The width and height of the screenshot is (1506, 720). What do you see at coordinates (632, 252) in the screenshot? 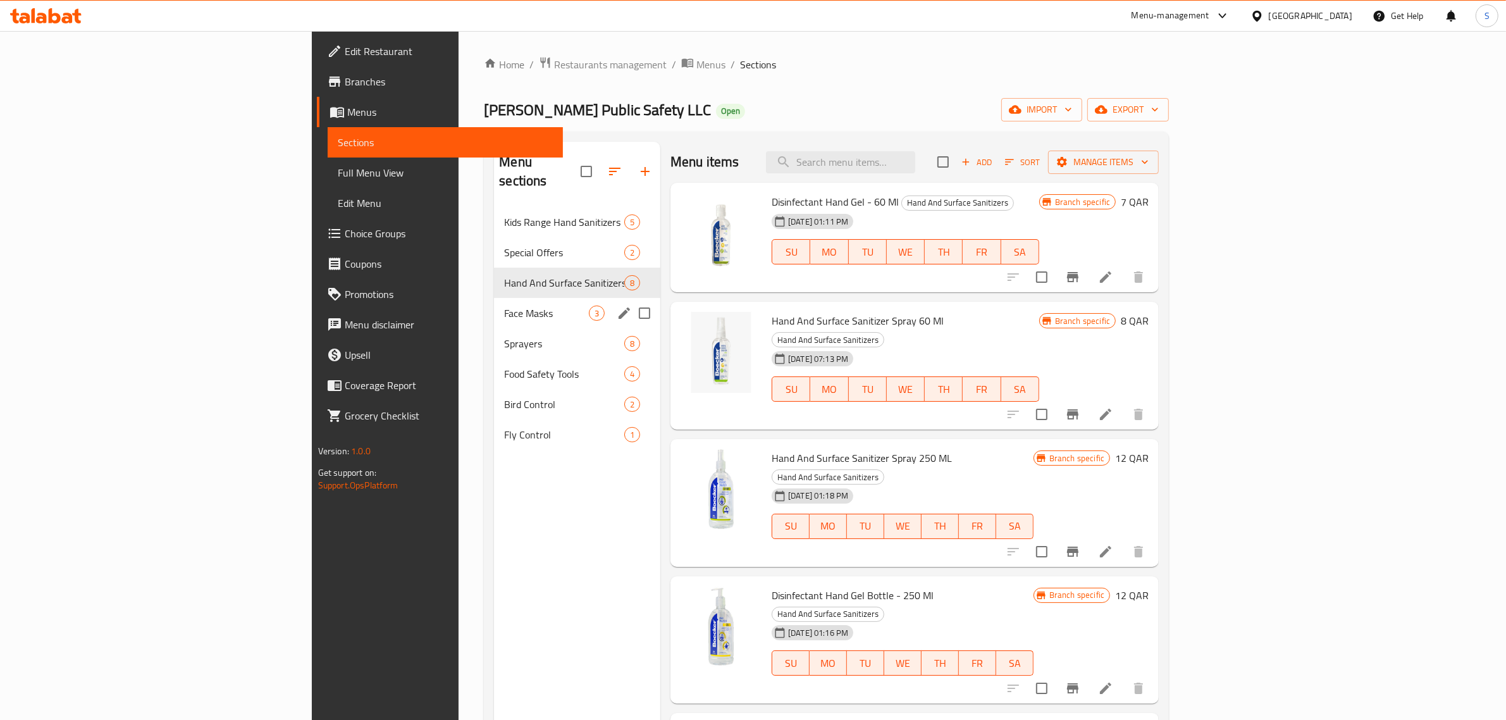
I see `span: 2` at bounding box center [632, 252].